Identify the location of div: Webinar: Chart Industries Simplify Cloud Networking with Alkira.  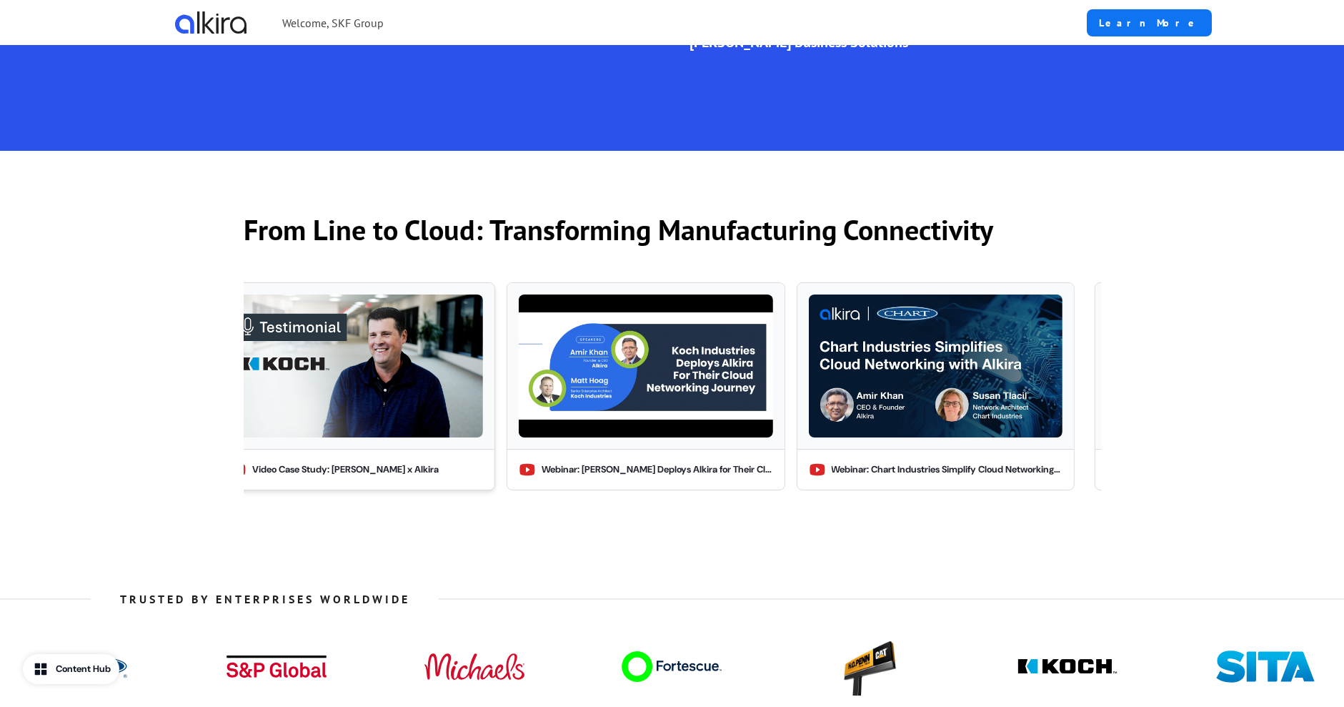
(946, 469).